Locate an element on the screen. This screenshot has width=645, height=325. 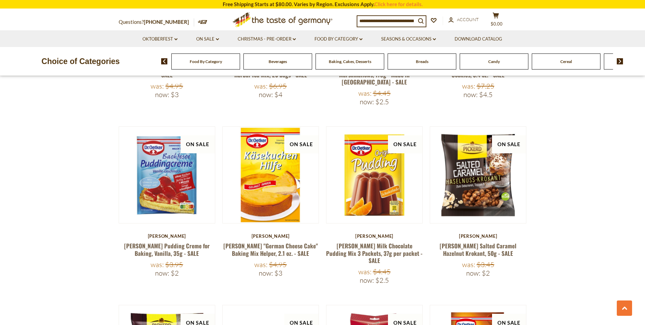
a: Seasons & Occasions is located at coordinates (409, 39).